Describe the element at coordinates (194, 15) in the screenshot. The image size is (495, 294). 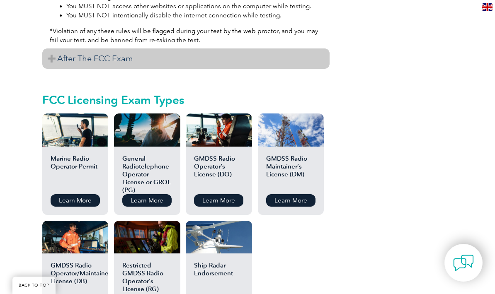
I see `li: You MUST NOT intentionally disable the internet connection while testing.` at that location.